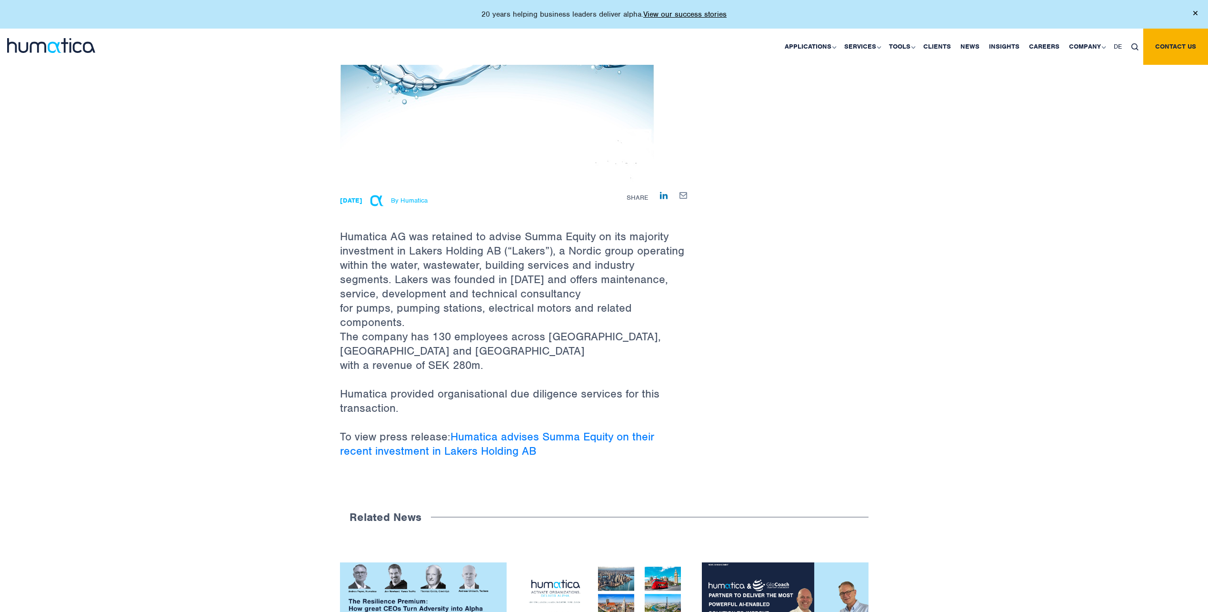 This screenshot has width=1208, height=612. Describe the element at coordinates (514, 285) in the screenshot. I see `p: Humatica AG was retained to advise Summa Equity on its majority investment in Lakers Holding AB (...` at that location.